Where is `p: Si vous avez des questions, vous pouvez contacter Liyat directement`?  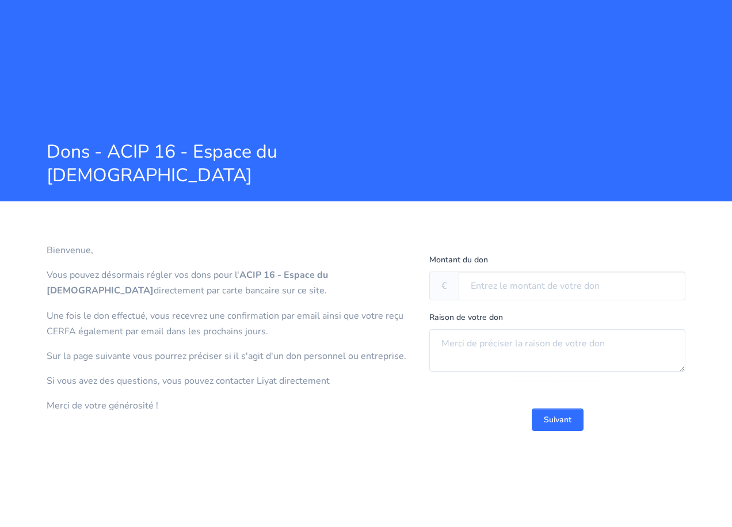 p: Si vous avez des questions, vous pouvez contacter Liyat directement is located at coordinates (229, 381).